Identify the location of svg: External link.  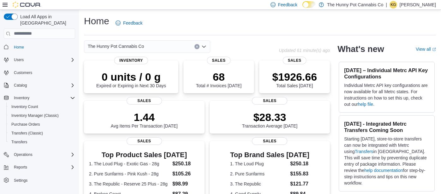
(434, 50).